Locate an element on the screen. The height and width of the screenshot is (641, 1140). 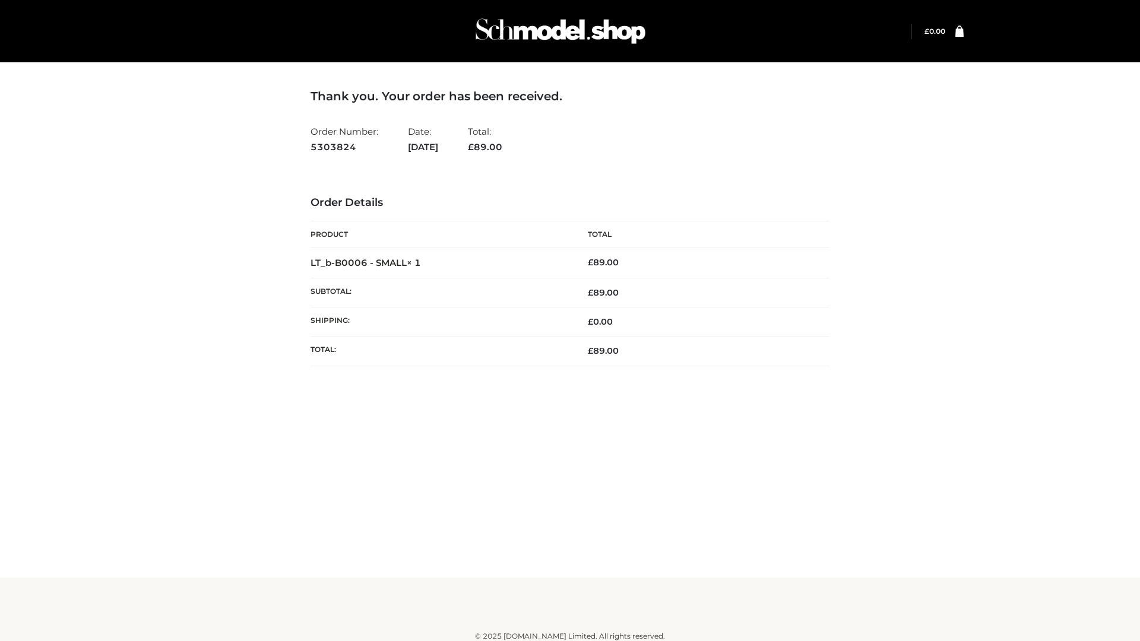
li: Date: is located at coordinates (423, 139).